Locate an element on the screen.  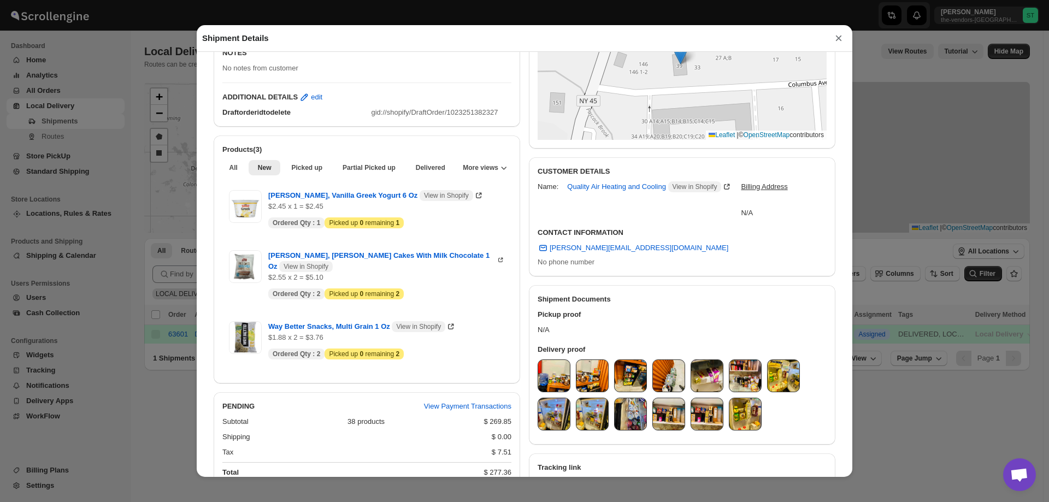
span: More views is located at coordinates (480, 168).